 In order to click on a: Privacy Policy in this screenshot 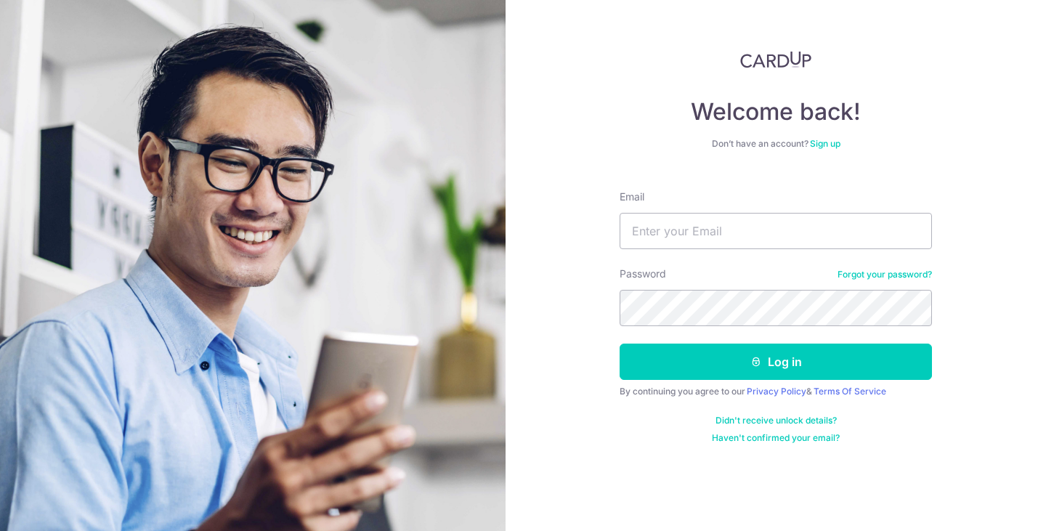, I will do `click(776, 391)`.